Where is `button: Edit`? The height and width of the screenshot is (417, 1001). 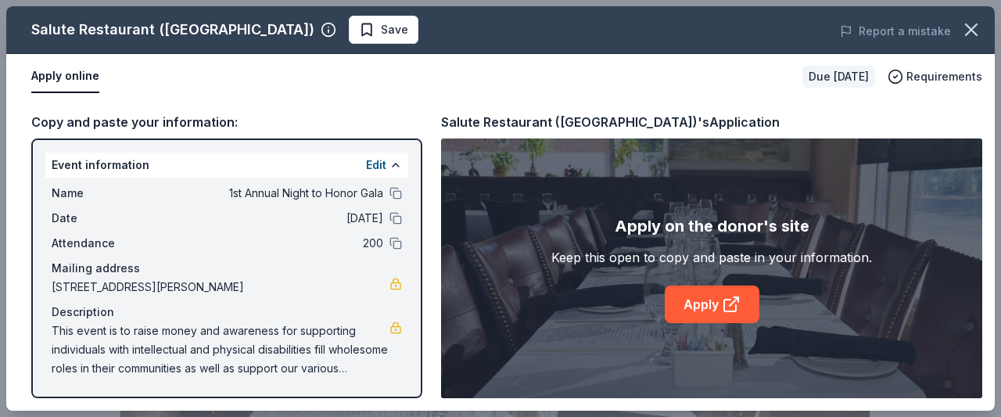 button: Edit is located at coordinates (376, 165).